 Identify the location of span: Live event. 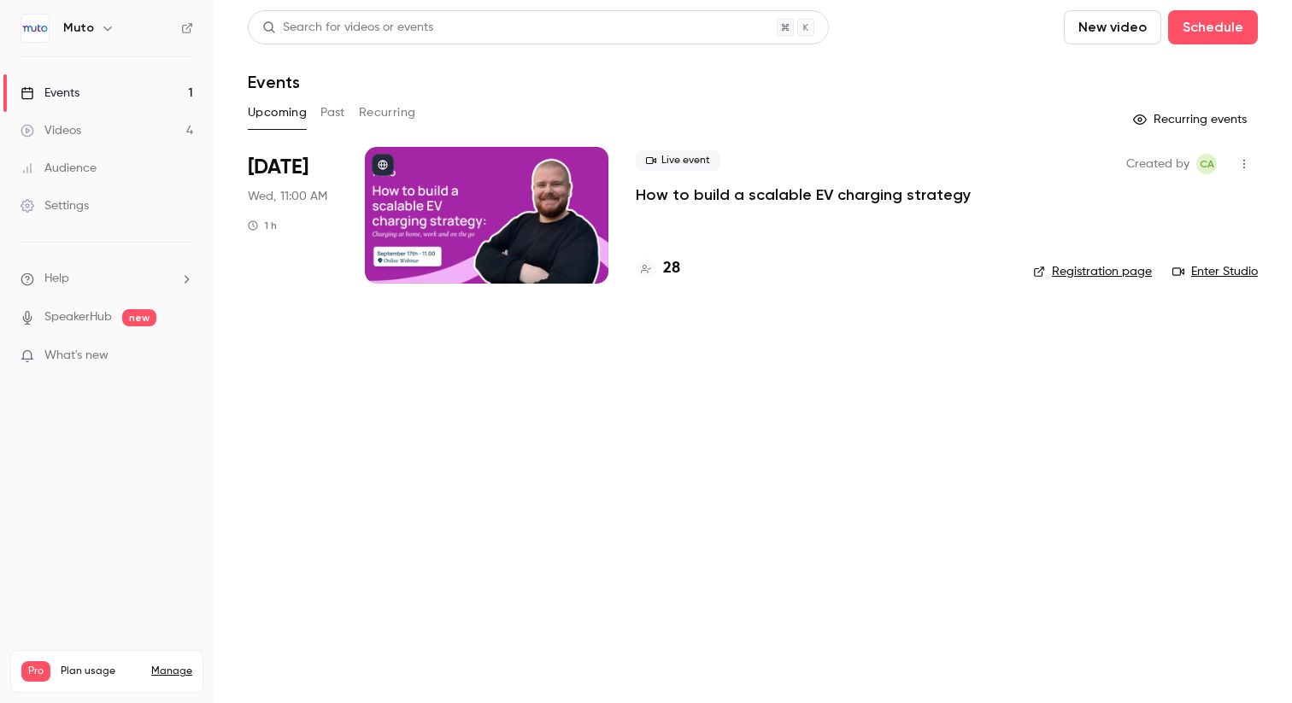
(678, 161).